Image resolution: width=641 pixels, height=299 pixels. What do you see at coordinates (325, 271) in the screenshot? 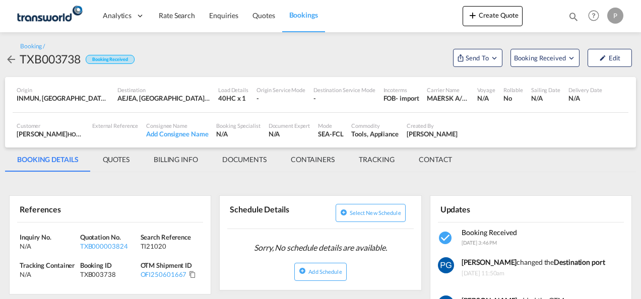
I see `span: Add Schedule` at bounding box center [325, 271].